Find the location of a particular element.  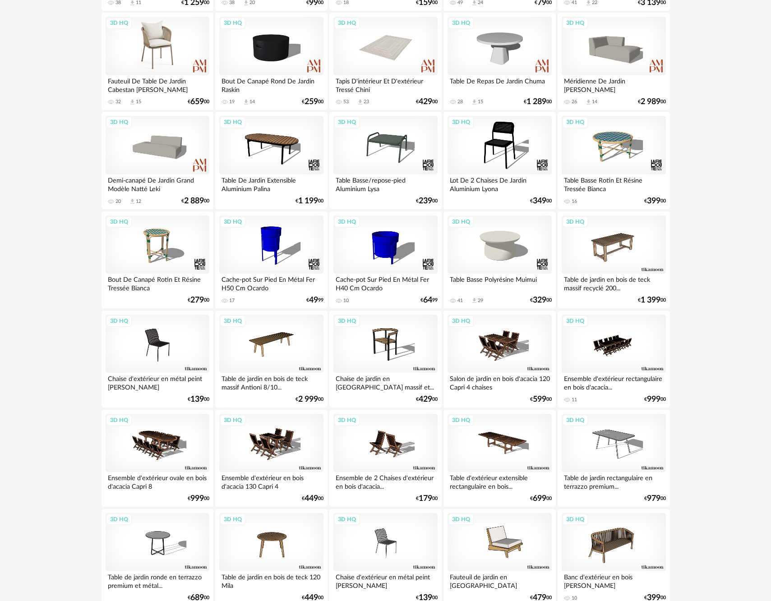

span: 1 199 is located at coordinates (308, 201).